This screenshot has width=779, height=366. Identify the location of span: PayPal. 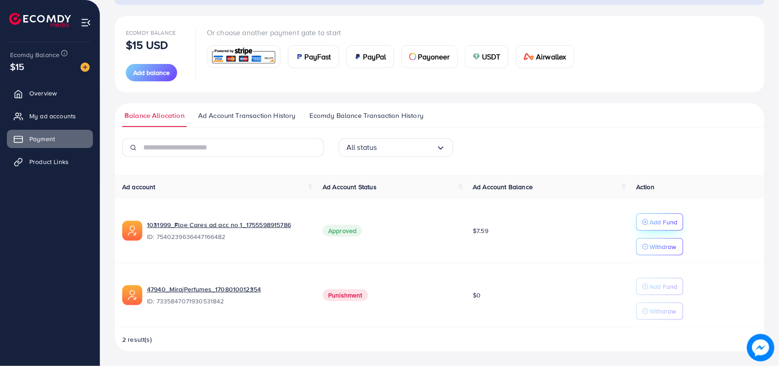
(375, 57).